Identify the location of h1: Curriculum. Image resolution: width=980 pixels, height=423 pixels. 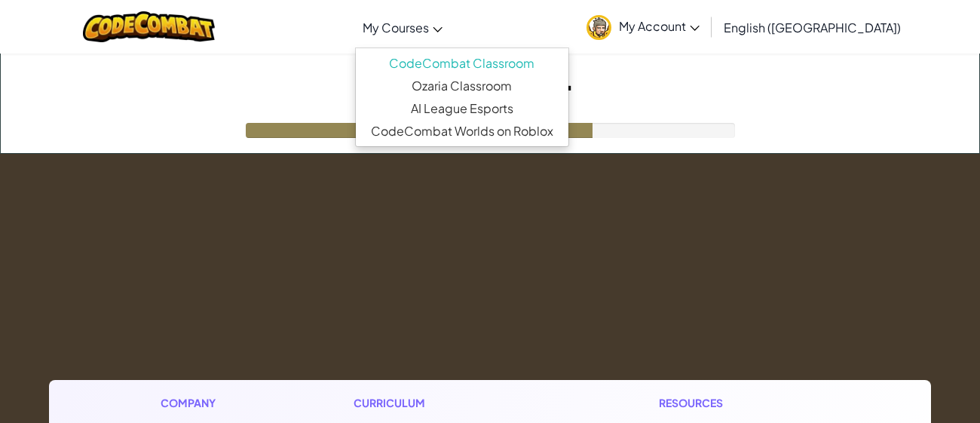
(445, 402).